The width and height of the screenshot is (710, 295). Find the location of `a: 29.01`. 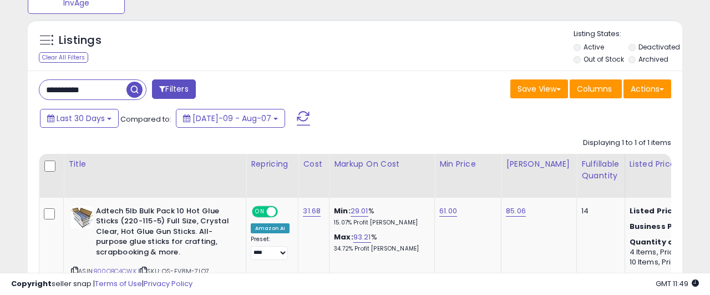

a: 29.01 is located at coordinates (360, 211).